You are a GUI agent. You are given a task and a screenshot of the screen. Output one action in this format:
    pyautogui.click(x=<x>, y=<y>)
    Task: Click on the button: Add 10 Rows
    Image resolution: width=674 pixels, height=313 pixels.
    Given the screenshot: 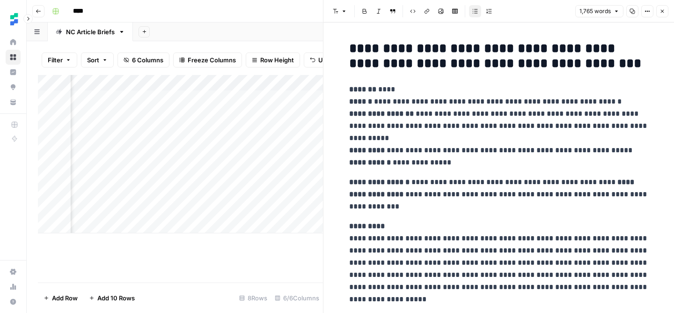 What is the action you would take?
    pyautogui.click(x=112, y=298)
    